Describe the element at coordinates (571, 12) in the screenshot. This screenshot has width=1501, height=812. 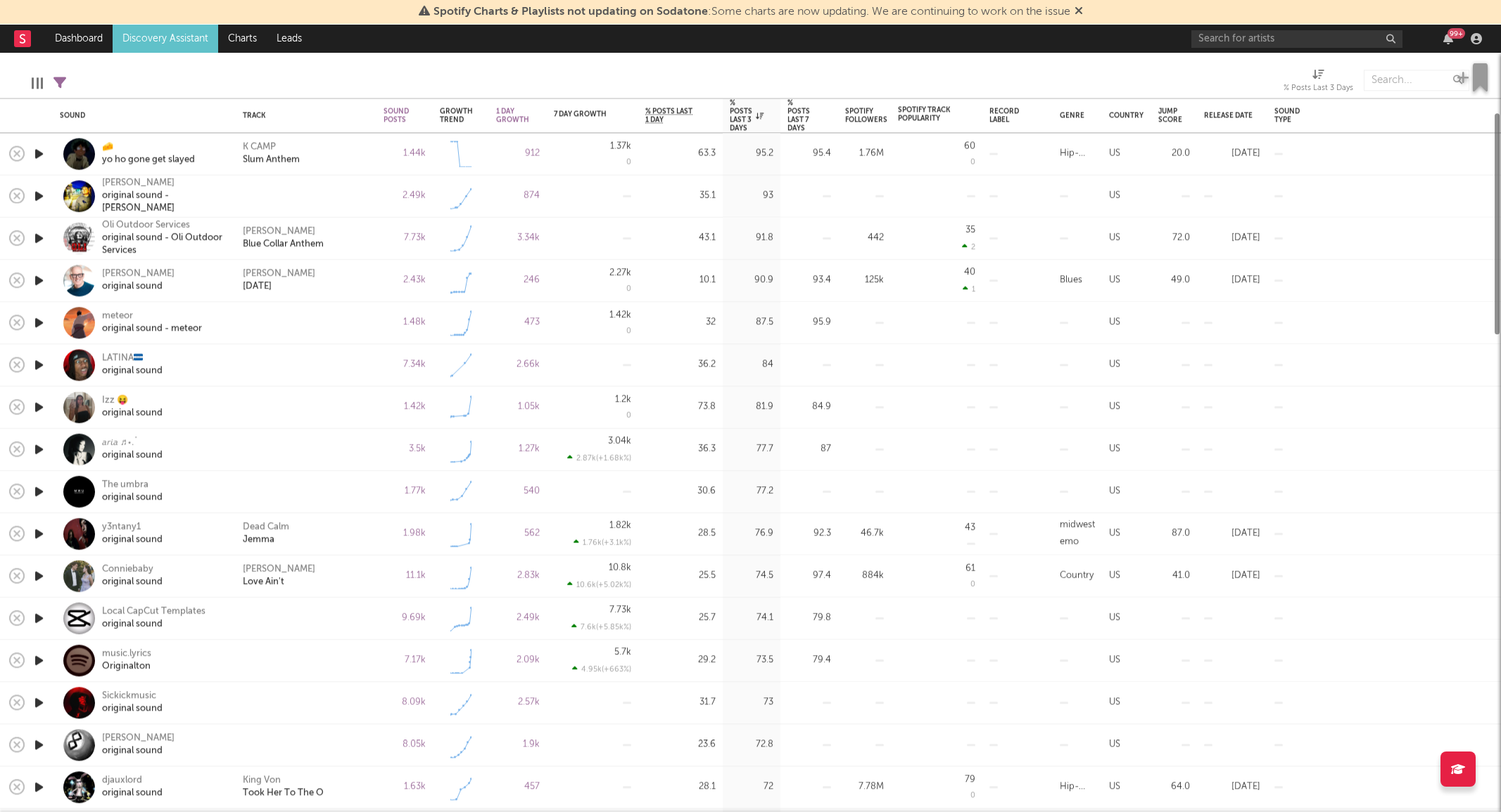
I see `span: Spotify Charts & Playlists not updating on Sodatone` at that location.